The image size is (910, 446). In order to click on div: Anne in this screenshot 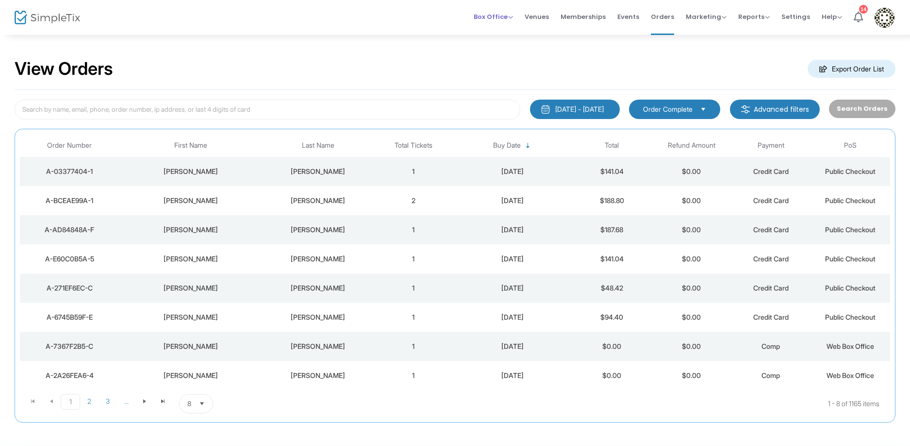, I will do `click(191, 200)`.